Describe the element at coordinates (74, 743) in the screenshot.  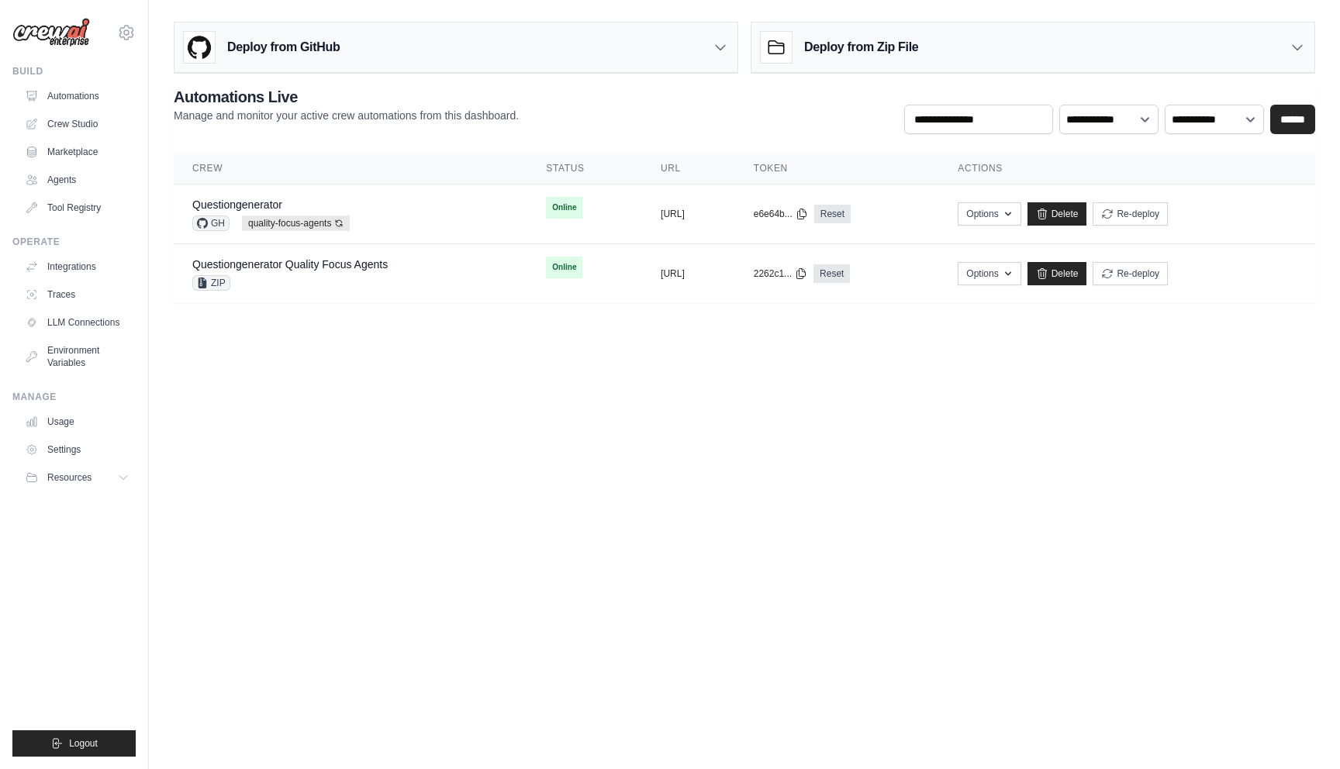
I see `button: Logout` at that location.